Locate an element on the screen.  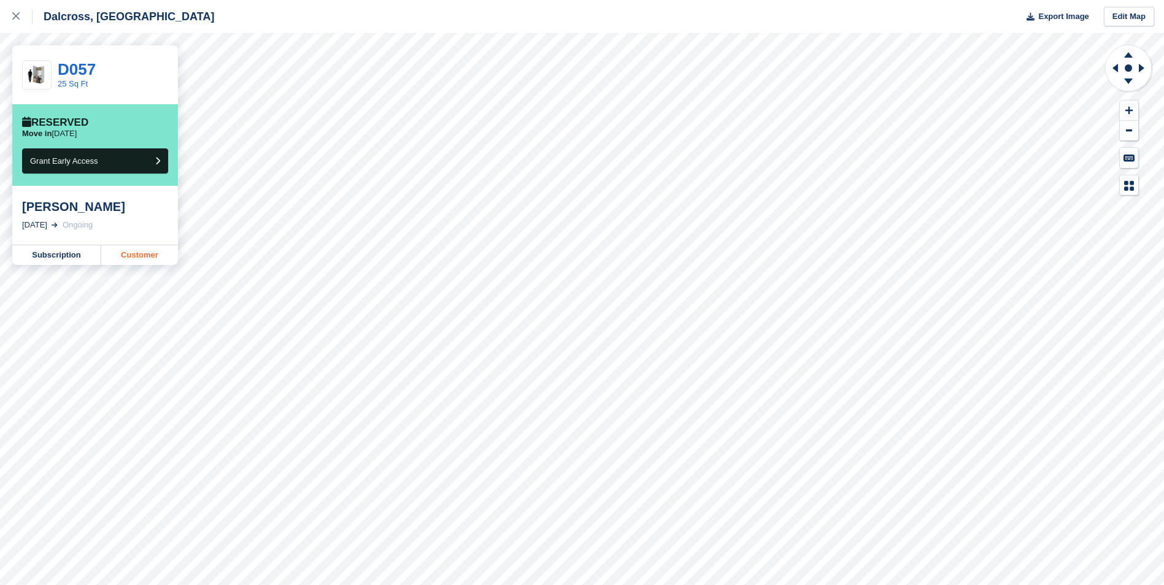
a: Subscription is located at coordinates (56, 255).